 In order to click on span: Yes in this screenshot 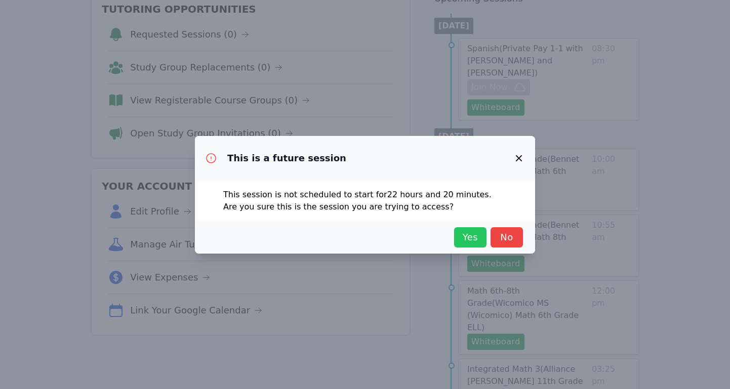, I will do `click(471, 237)`.